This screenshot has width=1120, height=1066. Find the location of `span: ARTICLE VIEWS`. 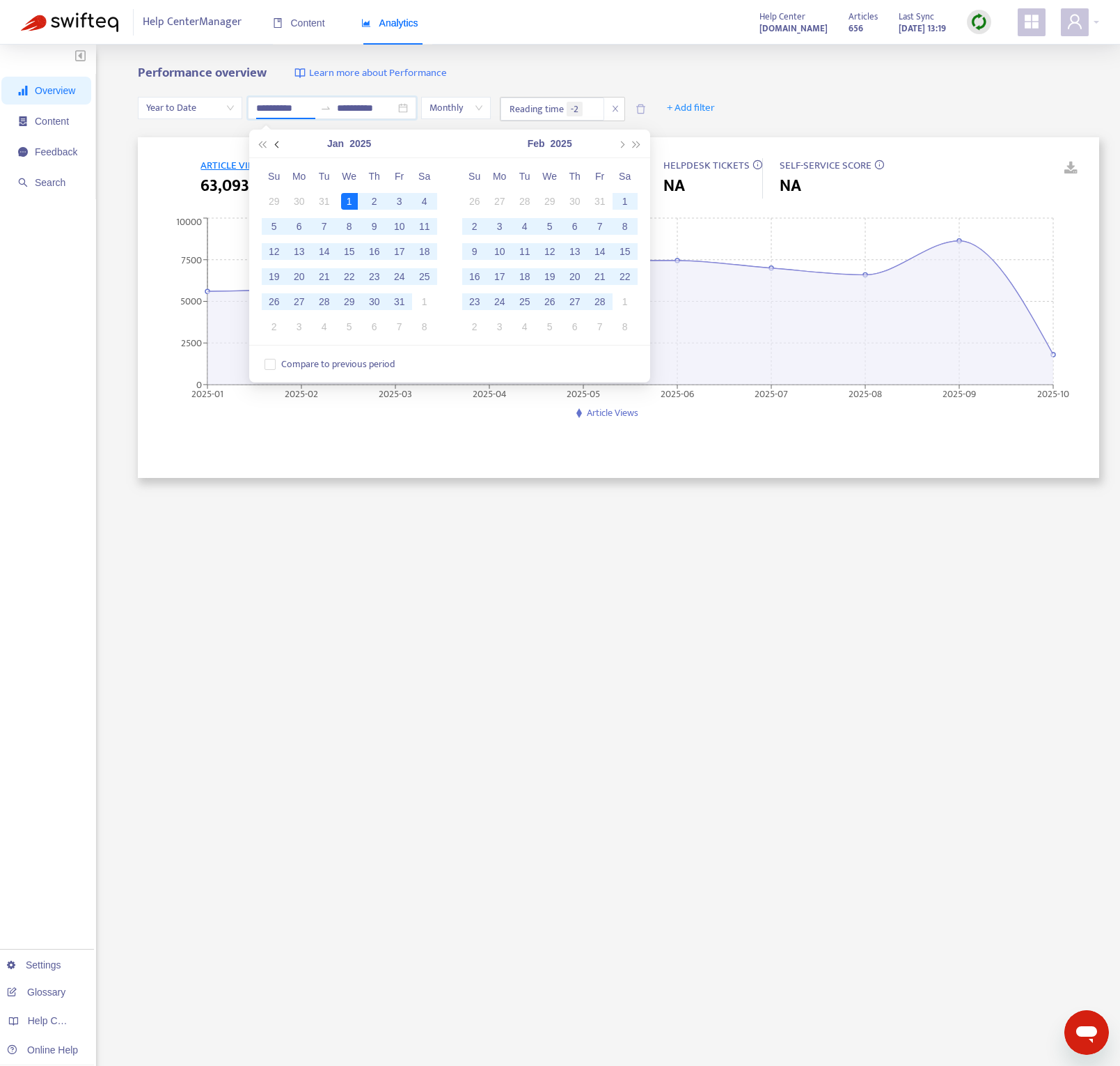

span: ARTICLE VIEWS is located at coordinates (234, 165).